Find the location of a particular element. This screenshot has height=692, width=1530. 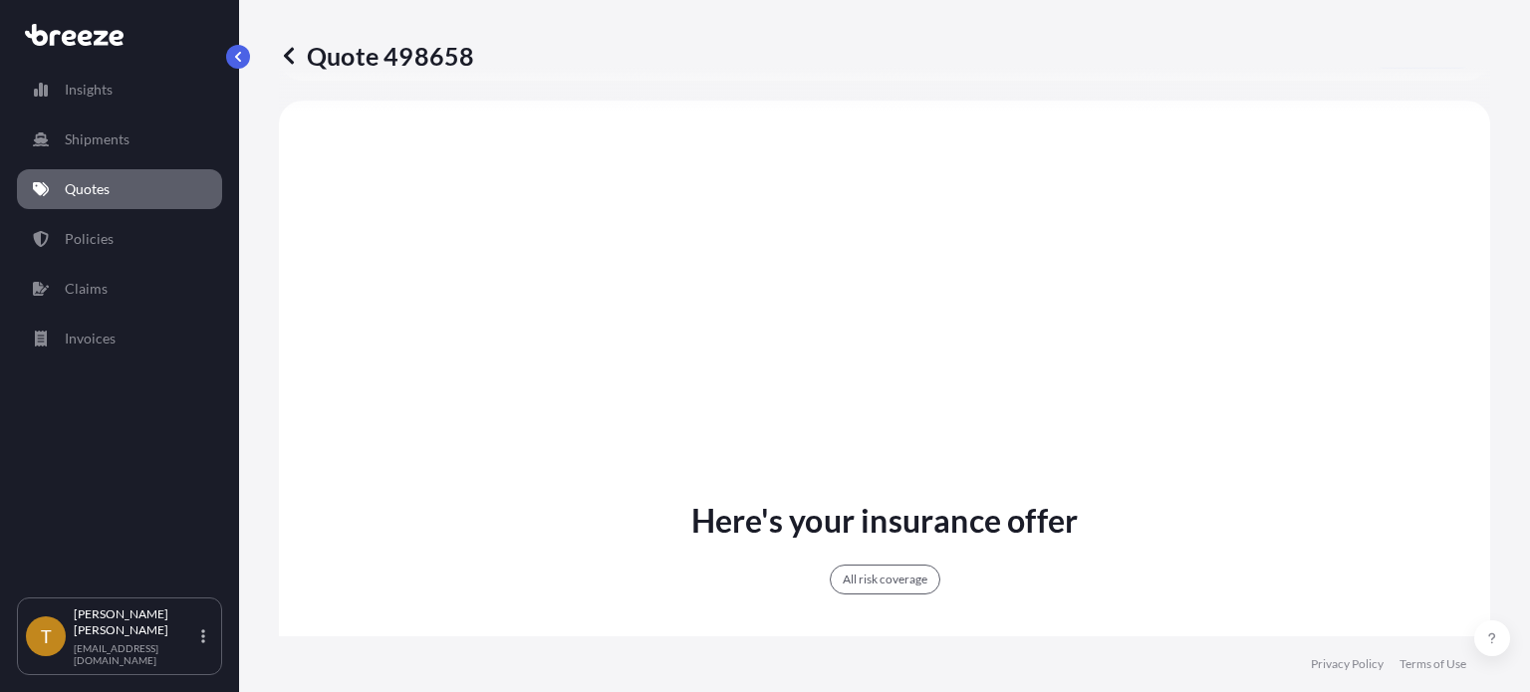

p: Policies is located at coordinates (89, 239).